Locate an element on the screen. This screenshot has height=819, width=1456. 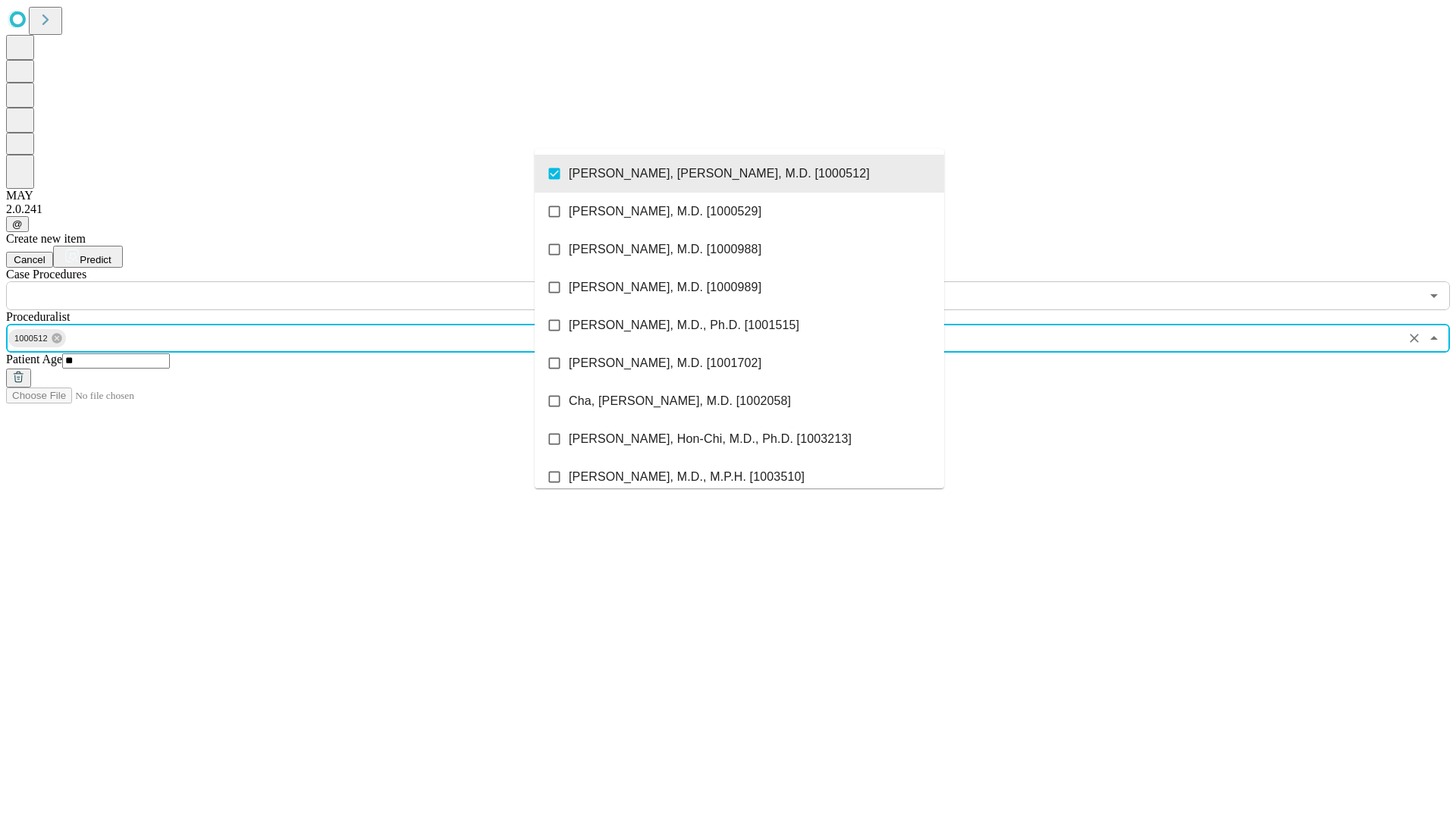
div: 2.0.241 is located at coordinates (728, 209).